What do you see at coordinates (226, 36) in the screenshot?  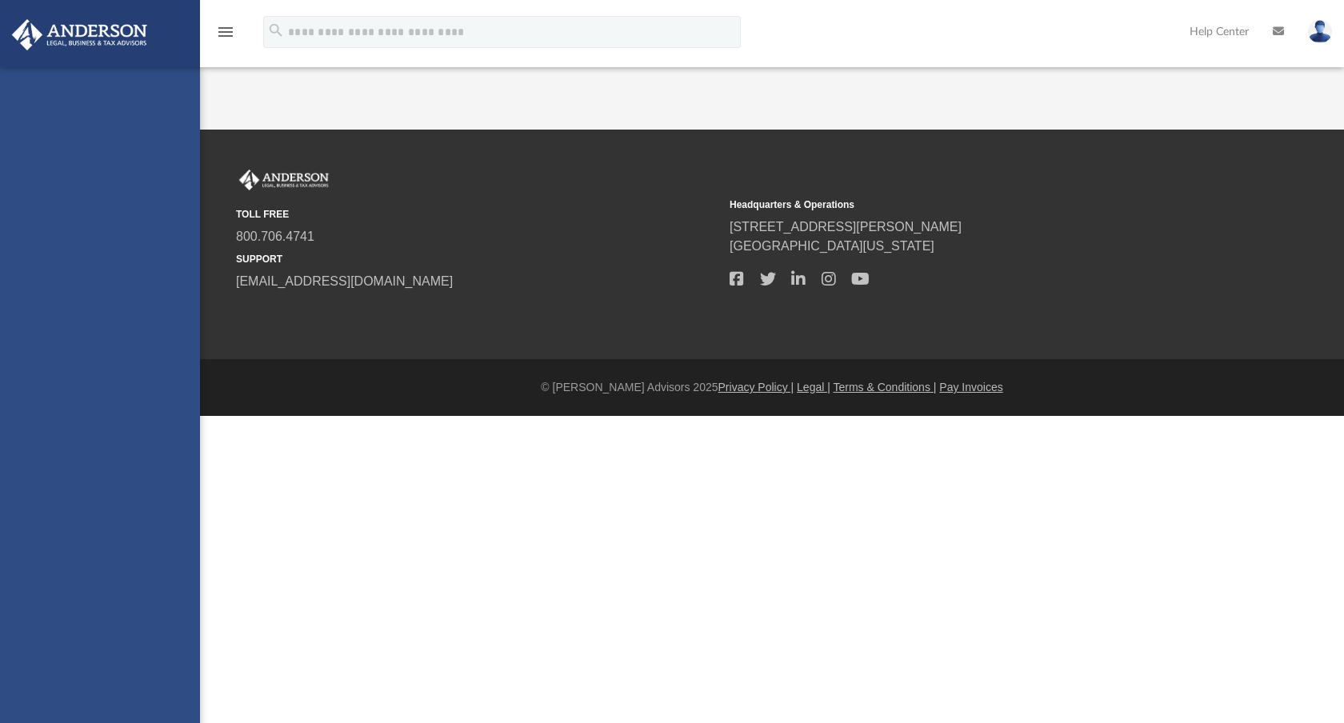 I see `a: menu` at bounding box center [226, 36].